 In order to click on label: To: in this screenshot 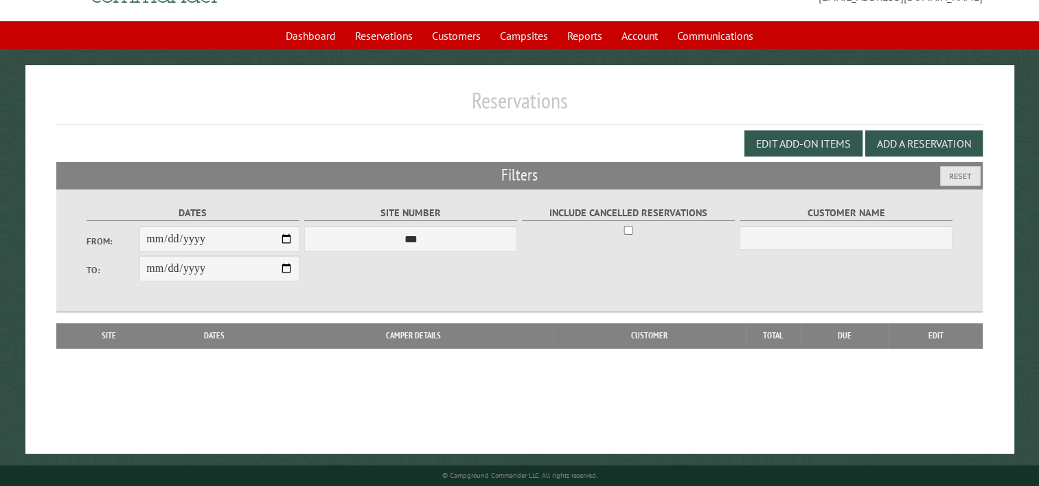, I will do `click(113, 270)`.